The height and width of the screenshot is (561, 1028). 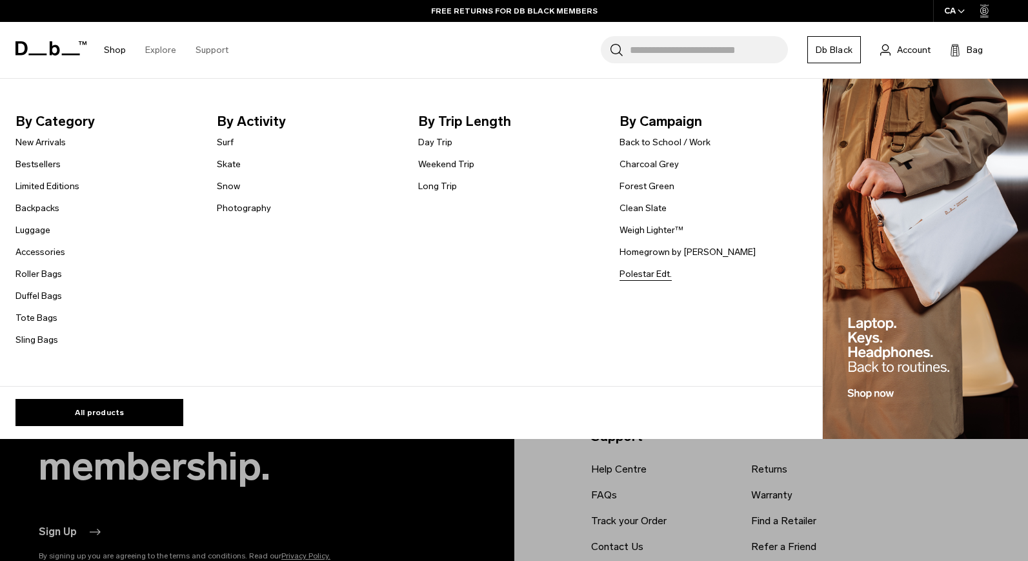 I want to click on a: Forest Green, so click(x=647, y=186).